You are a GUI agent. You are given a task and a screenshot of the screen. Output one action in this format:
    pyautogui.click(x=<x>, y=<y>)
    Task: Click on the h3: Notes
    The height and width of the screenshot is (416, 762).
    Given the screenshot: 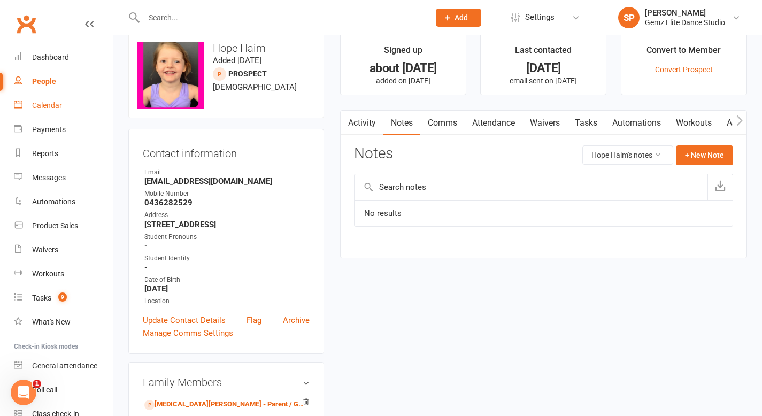 What is the action you would take?
    pyautogui.click(x=373, y=155)
    